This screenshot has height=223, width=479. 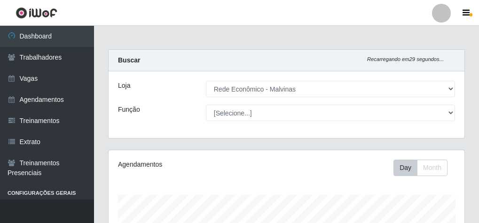 What do you see at coordinates (421, 168) in the screenshot?
I see `div: First group` at bounding box center [421, 168].